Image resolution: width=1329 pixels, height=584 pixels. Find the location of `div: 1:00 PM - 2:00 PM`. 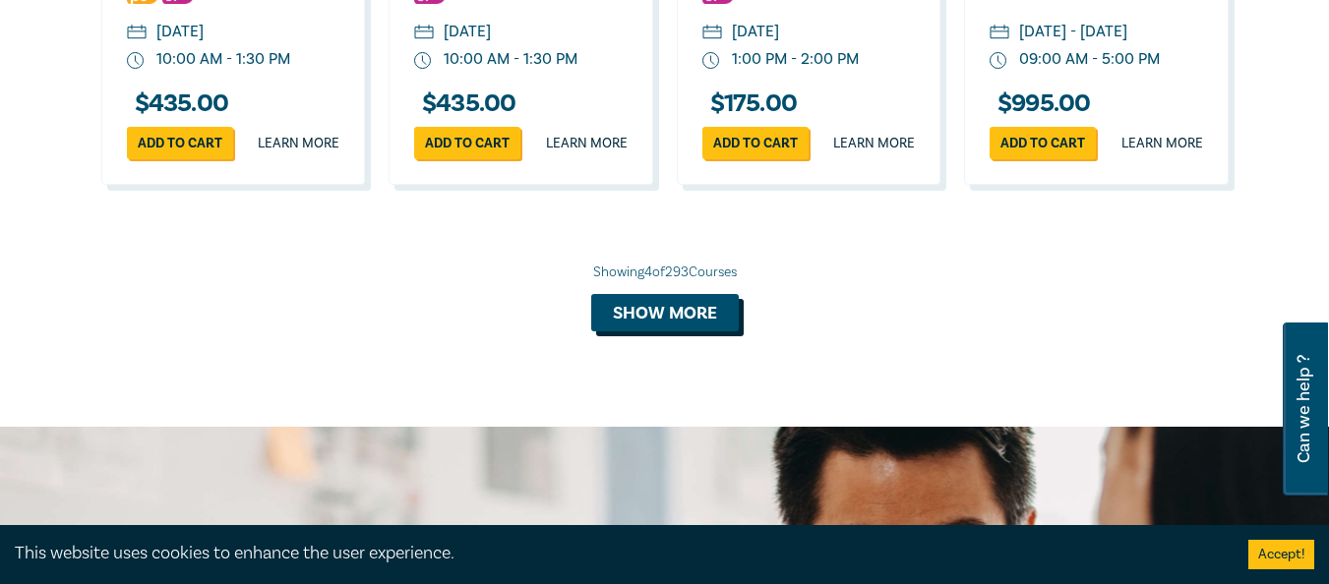

div: 1:00 PM - 2:00 PM is located at coordinates (795, 59).